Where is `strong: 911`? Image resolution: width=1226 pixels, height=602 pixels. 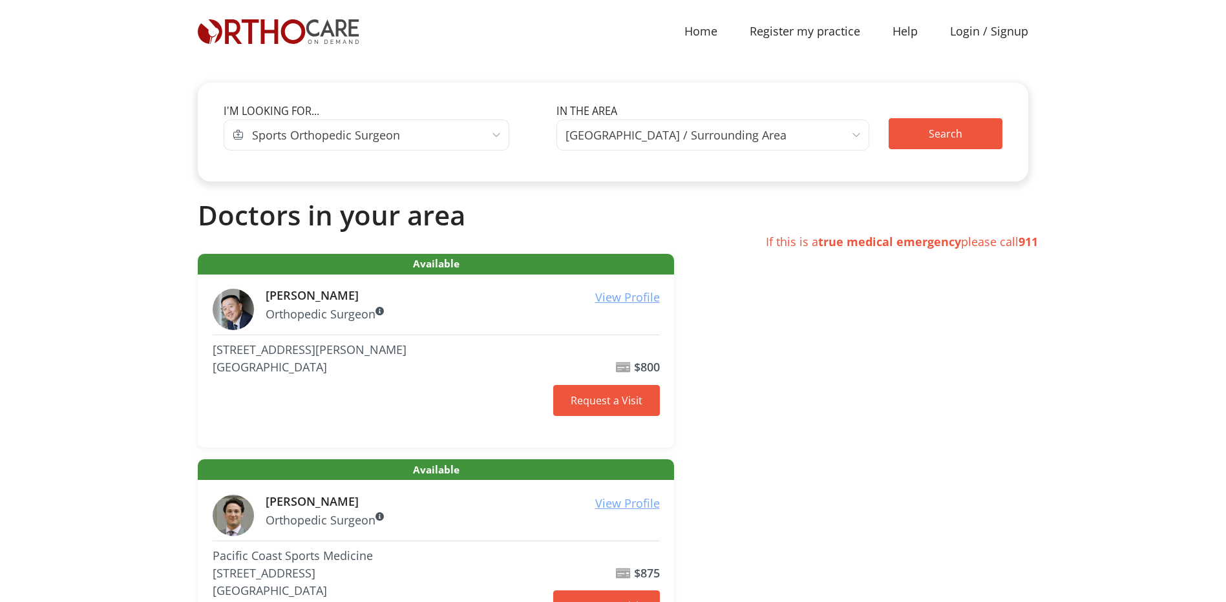 strong: 911 is located at coordinates (1028, 242).